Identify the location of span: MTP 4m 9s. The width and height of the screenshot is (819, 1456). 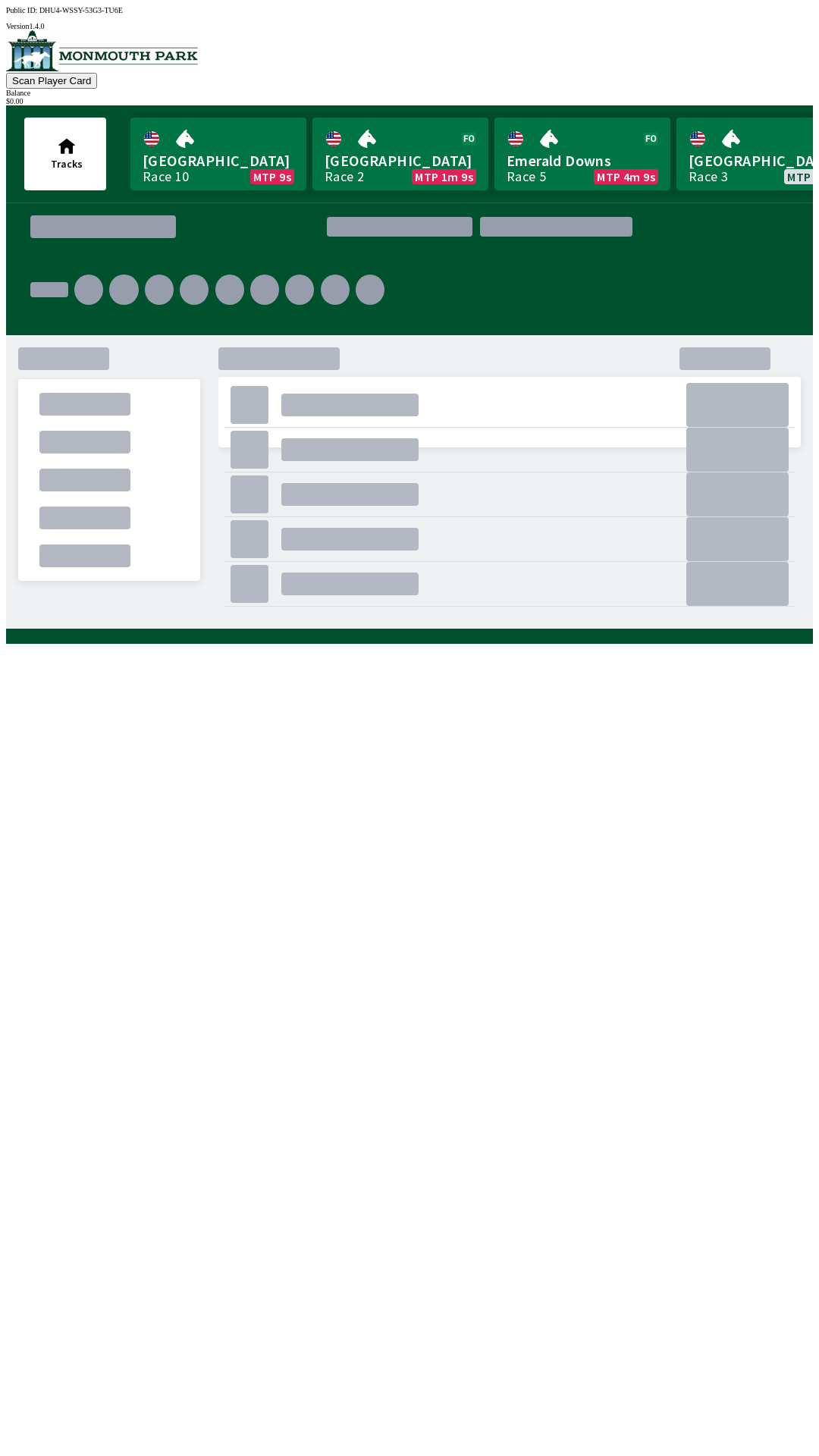
(626, 177).